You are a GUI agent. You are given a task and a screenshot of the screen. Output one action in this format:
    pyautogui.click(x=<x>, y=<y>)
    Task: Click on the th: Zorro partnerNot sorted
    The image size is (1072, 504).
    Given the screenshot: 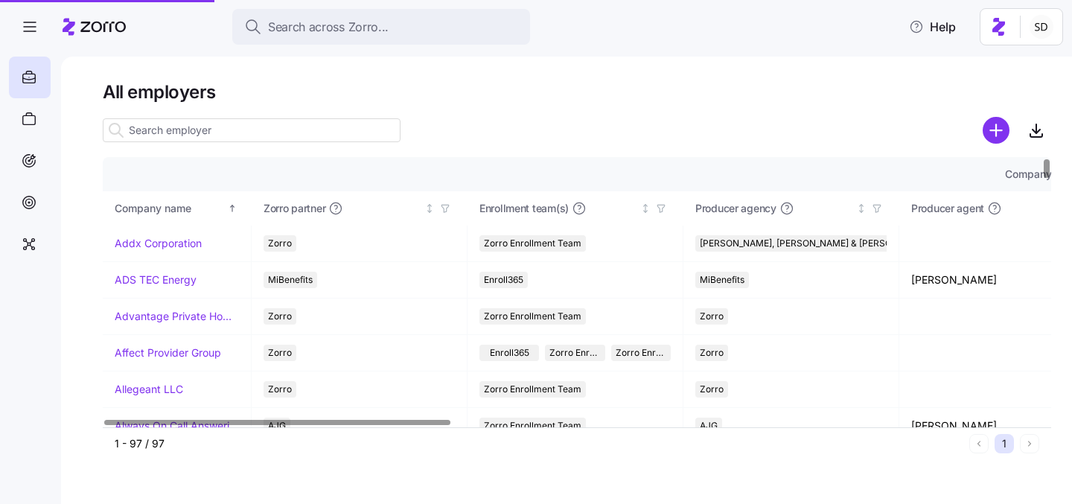 What is the action you would take?
    pyautogui.click(x=360, y=208)
    